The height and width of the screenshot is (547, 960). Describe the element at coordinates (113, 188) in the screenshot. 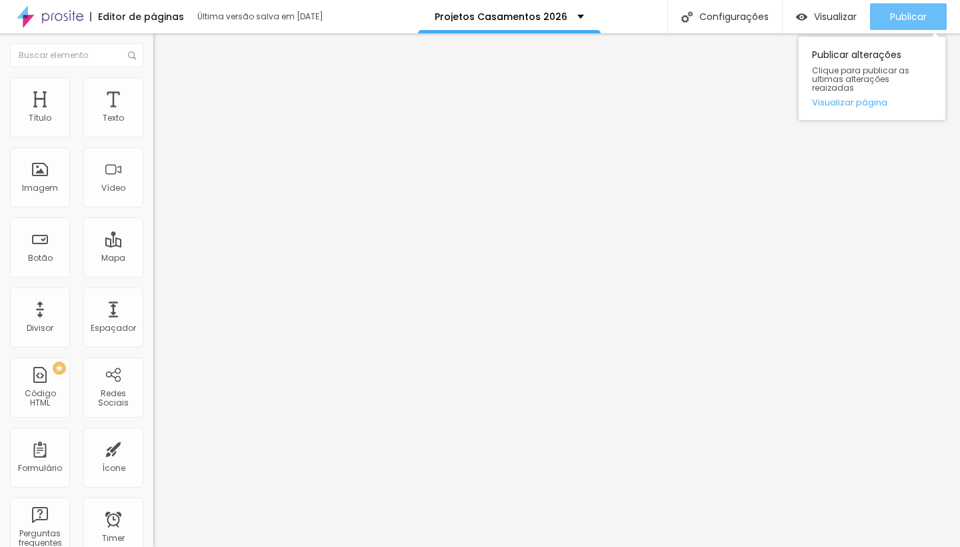

I see `div: Vídeo` at that location.